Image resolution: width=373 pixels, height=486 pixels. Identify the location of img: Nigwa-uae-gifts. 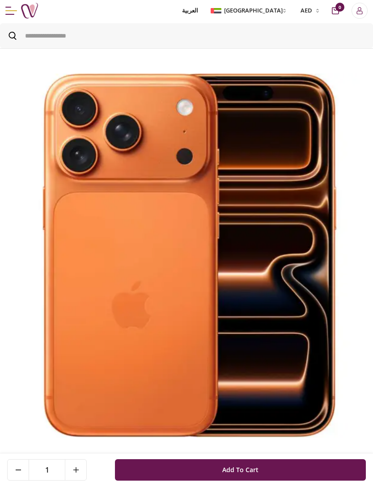
(30, 11).